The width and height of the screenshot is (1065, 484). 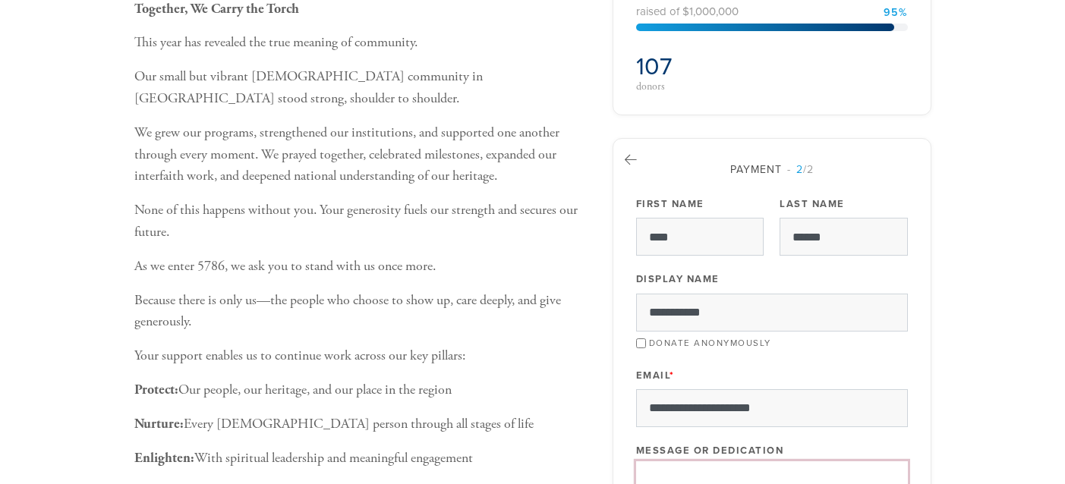 I want to click on span: This field is required., so click(x=672, y=376).